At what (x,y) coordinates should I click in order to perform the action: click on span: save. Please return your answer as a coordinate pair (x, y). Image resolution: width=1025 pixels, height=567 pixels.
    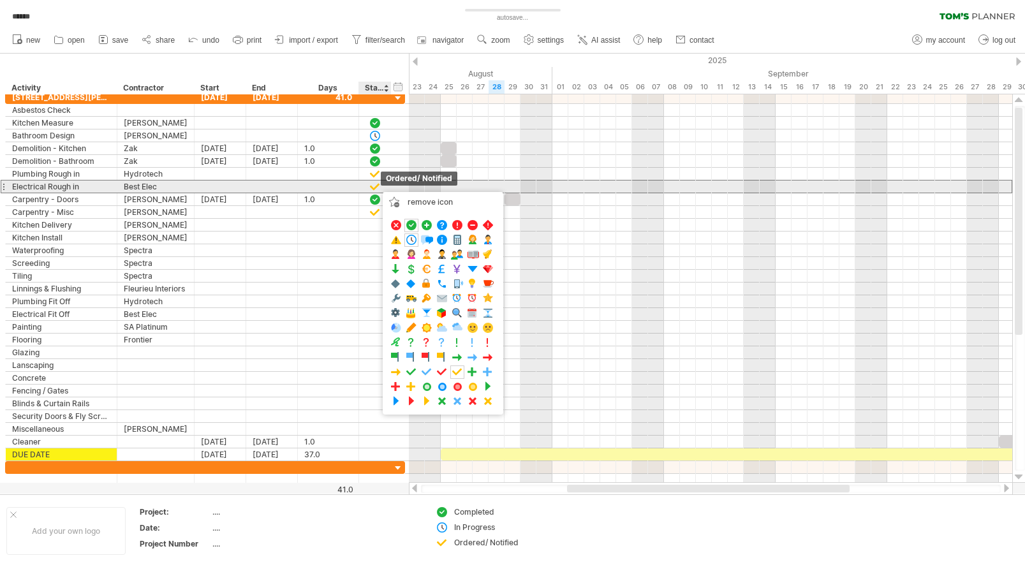
    Looking at the image, I should click on (120, 40).